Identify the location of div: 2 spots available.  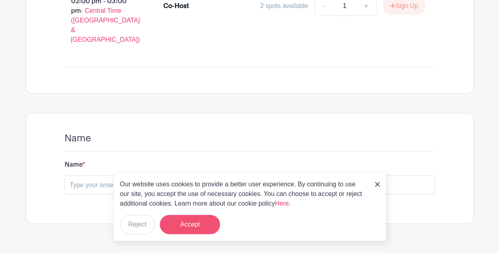
(284, 6).